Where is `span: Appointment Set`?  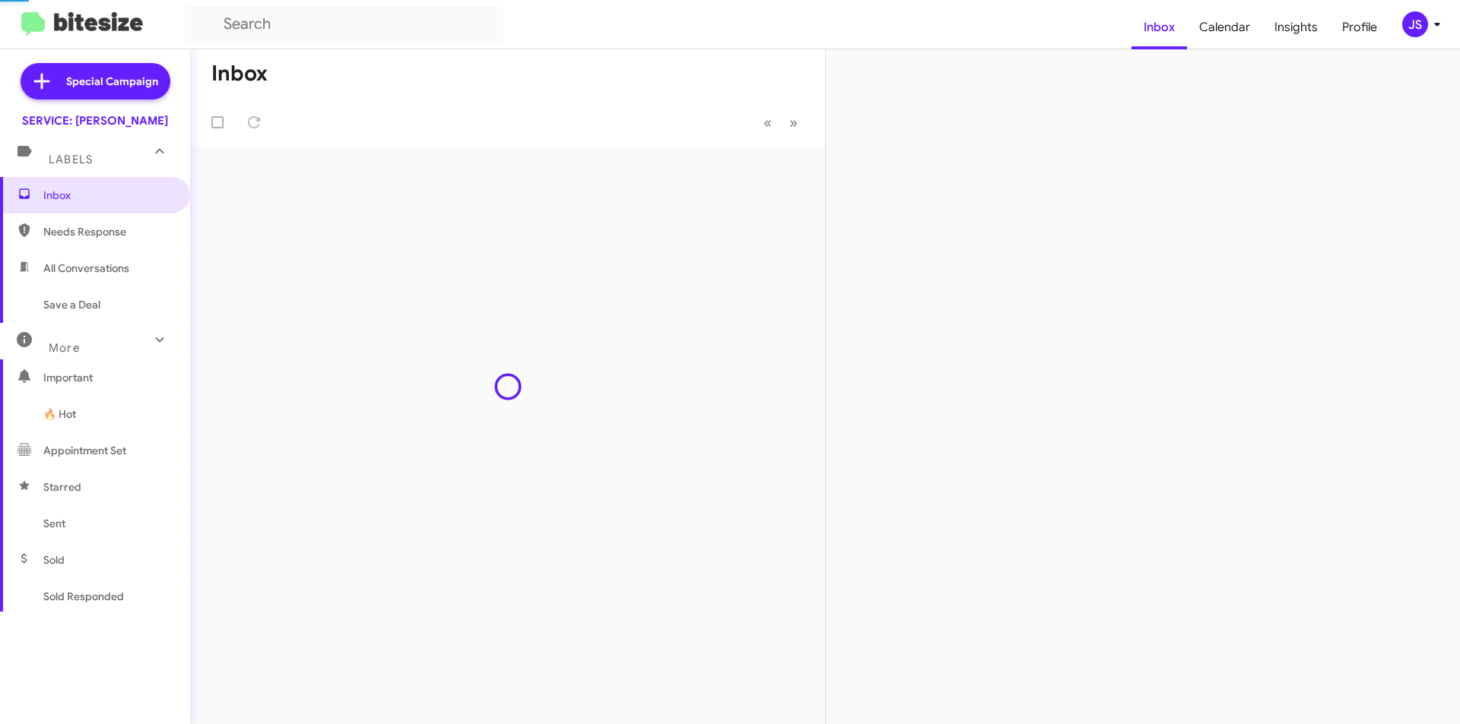
span: Appointment Set is located at coordinates (84, 451).